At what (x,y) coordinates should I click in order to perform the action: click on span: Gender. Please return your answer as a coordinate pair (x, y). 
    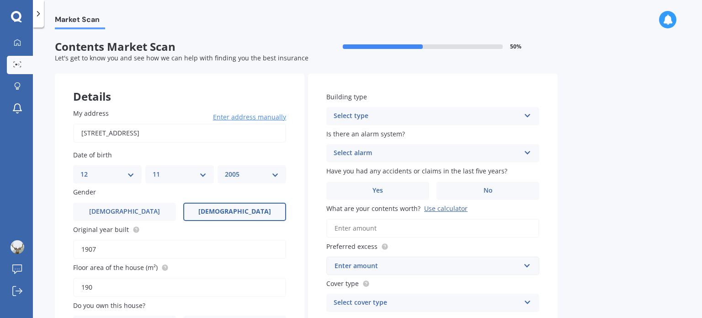
    Looking at the image, I should click on (85, 192).